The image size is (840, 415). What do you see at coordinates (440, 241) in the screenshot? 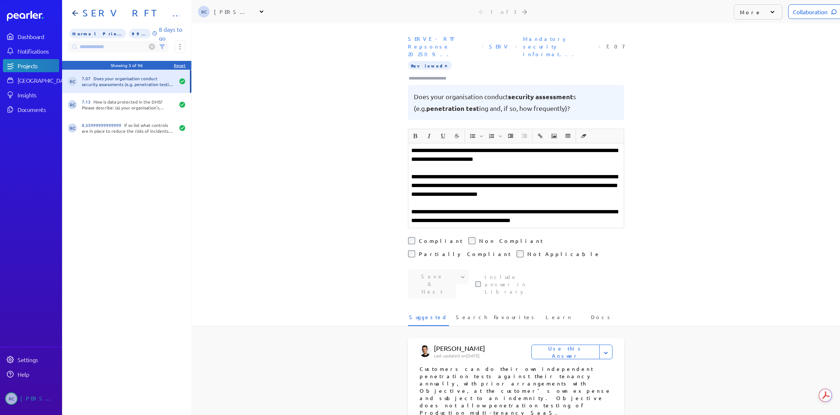
I see `label: Compliant` at bounding box center [440, 241].